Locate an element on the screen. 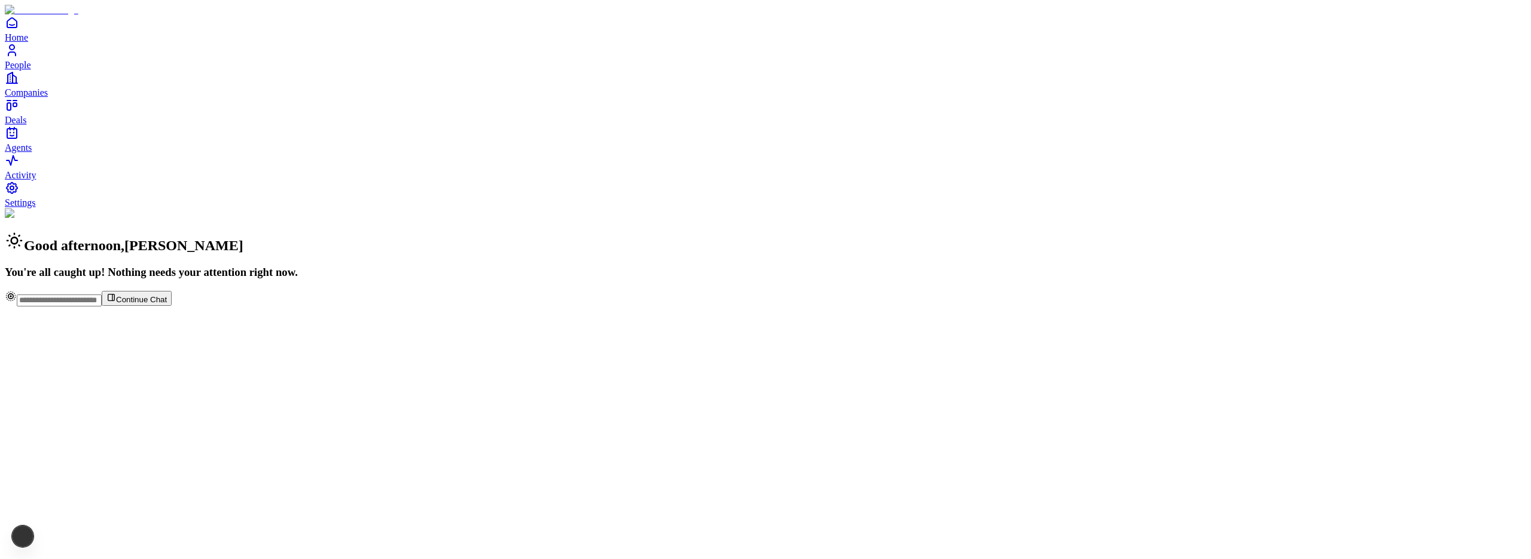  img: Item Brain Logo is located at coordinates (41, 10).